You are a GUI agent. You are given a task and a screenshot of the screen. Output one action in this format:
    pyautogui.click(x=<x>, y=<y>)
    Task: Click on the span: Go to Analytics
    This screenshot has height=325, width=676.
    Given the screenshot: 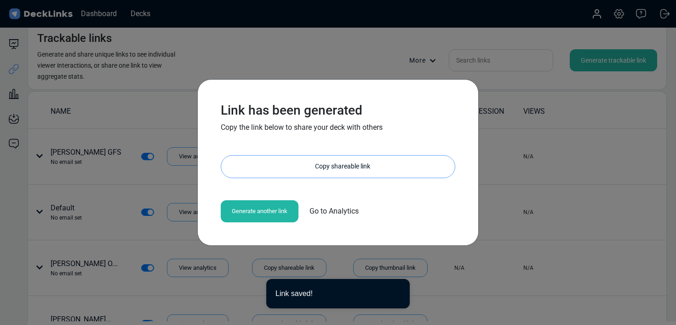 What is the action you would take?
    pyautogui.click(x=334, y=211)
    